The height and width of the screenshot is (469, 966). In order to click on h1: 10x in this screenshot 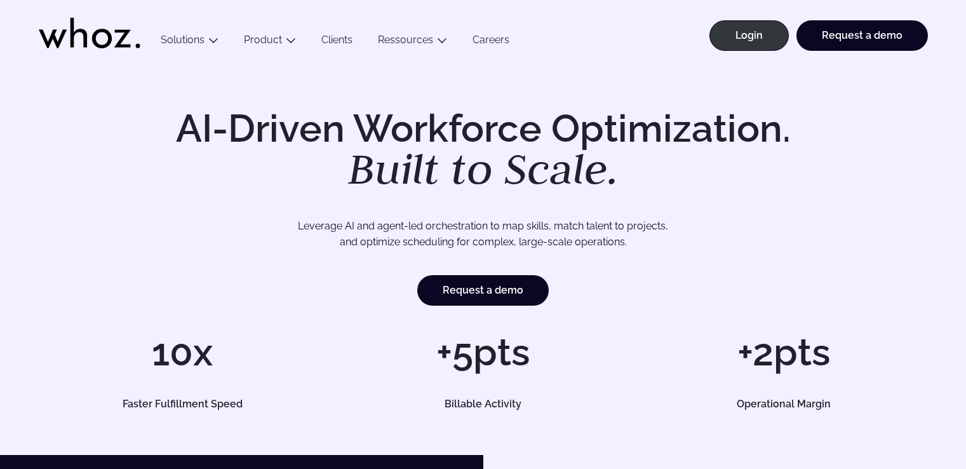, I will do `click(182, 352)`.